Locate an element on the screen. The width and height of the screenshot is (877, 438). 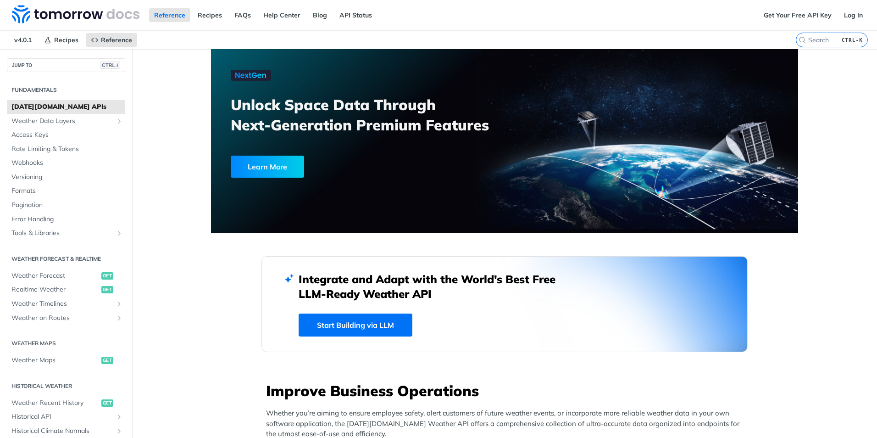
a: Weather Forecastget is located at coordinates (66, 276).